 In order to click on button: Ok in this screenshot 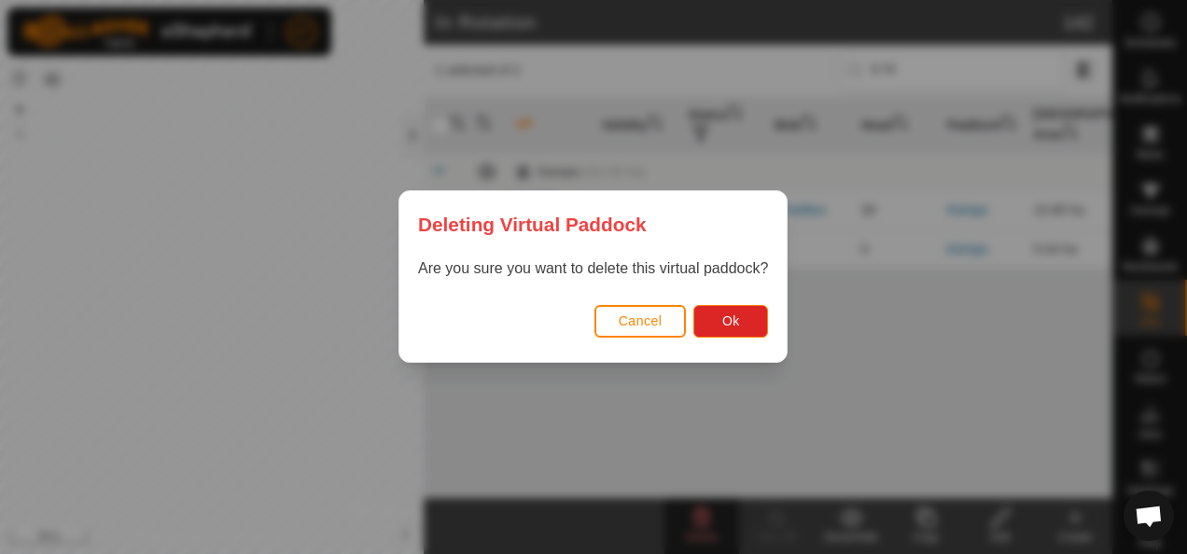, I will do `click(731, 321)`.